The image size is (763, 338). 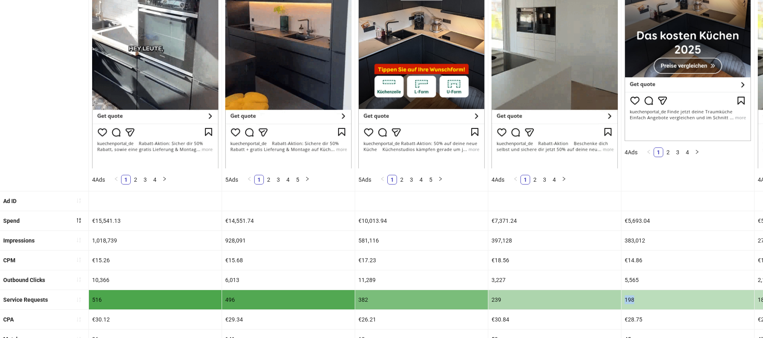 What do you see at coordinates (688, 299) in the screenshot?
I see `div: 198` at bounding box center [688, 299].